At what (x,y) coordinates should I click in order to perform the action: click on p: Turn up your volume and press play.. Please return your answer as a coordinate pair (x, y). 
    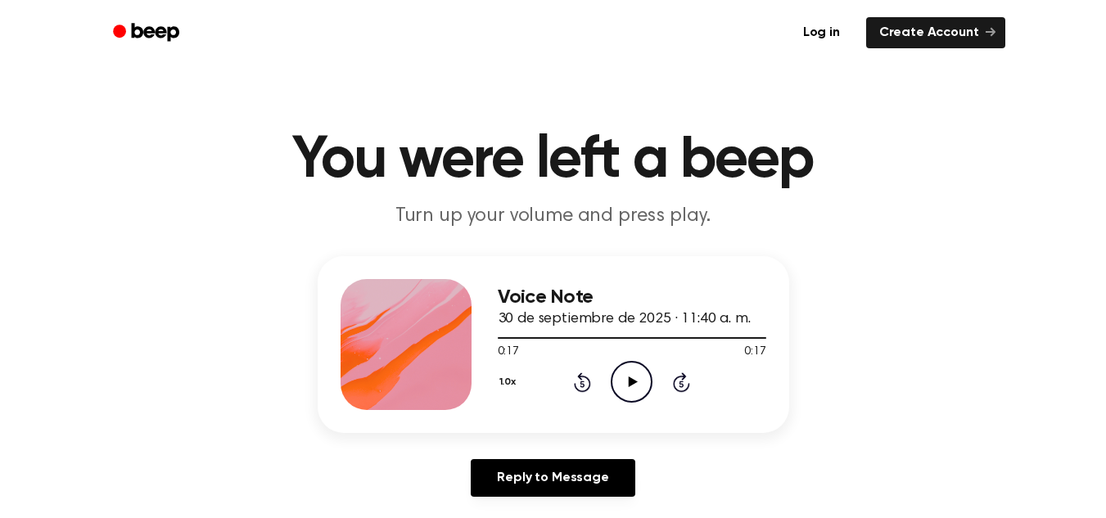
    Looking at the image, I should click on (553, 216).